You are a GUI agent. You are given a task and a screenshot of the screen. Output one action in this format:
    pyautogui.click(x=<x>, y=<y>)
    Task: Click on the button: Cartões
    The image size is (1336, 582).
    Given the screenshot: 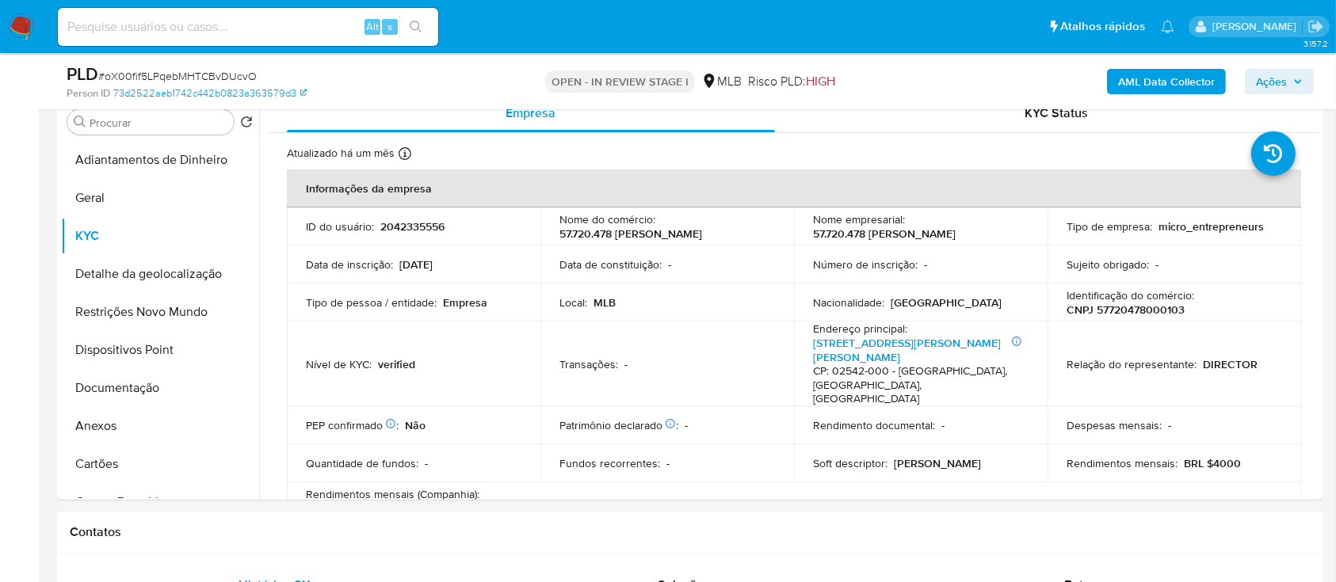 What is the action you would take?
    pyautogui.click(x=160, y=464)
    